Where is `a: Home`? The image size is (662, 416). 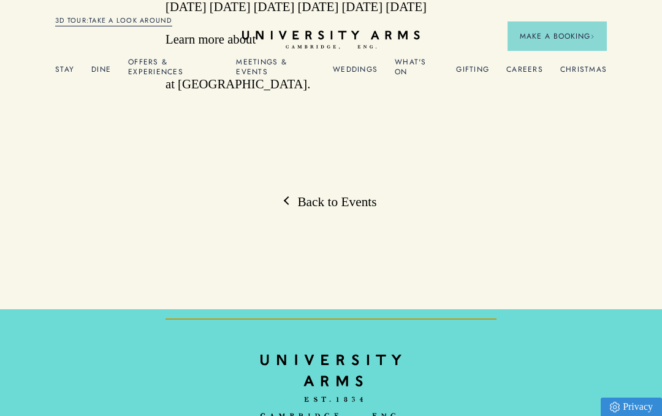 a: Home is located at coordinates (331, 40).